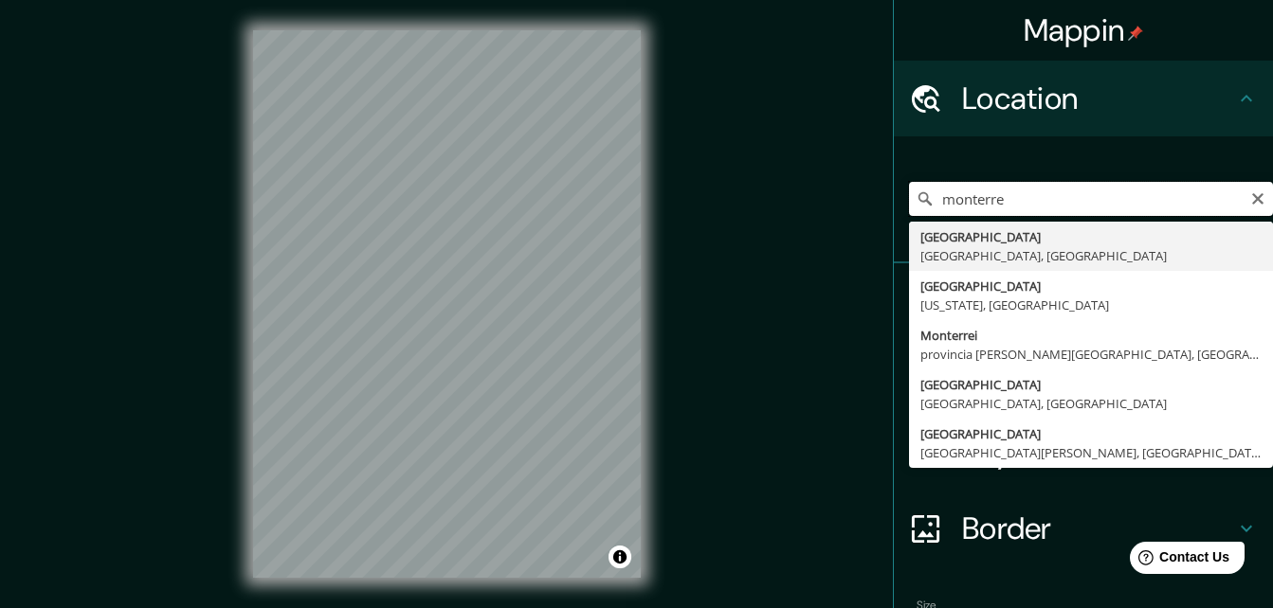  Describe the element at coordinates (1083, 99) in the screenshot. I see `div: Location` at that location.